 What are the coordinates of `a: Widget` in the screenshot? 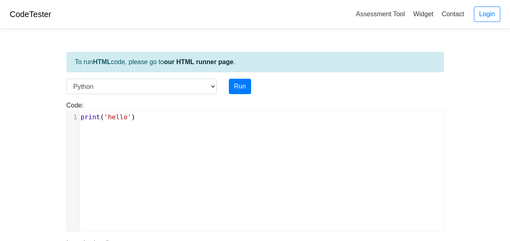 It's located at (423, 14).